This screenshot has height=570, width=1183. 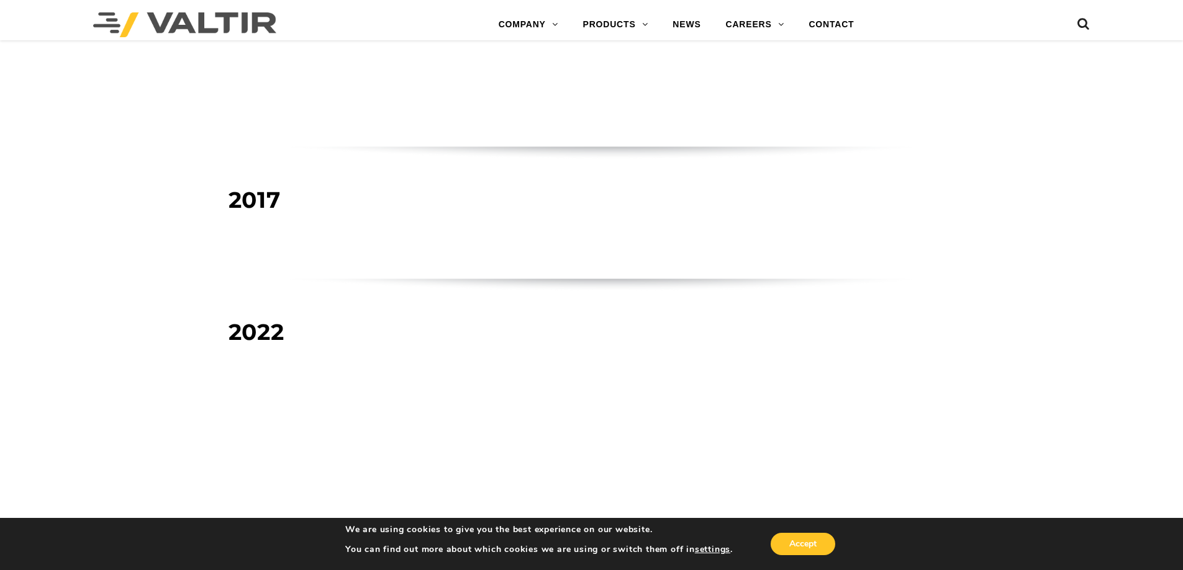 I want to click on a: NEWS, so click(x=686, y=25).